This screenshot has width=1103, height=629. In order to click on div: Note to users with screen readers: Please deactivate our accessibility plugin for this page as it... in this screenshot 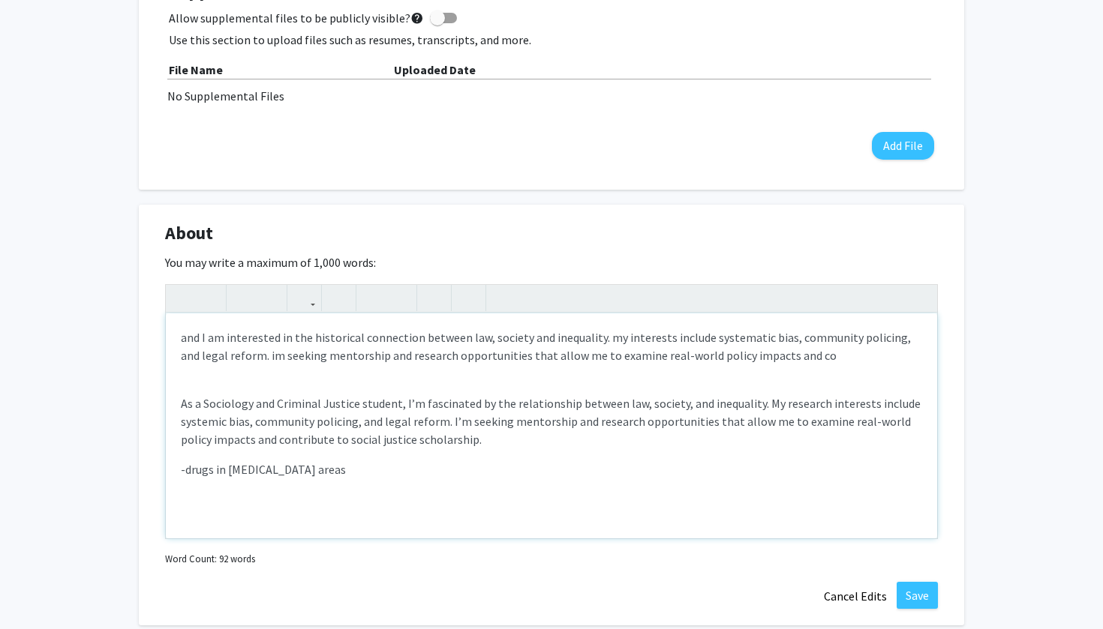, I will do `click(551, 426)`.